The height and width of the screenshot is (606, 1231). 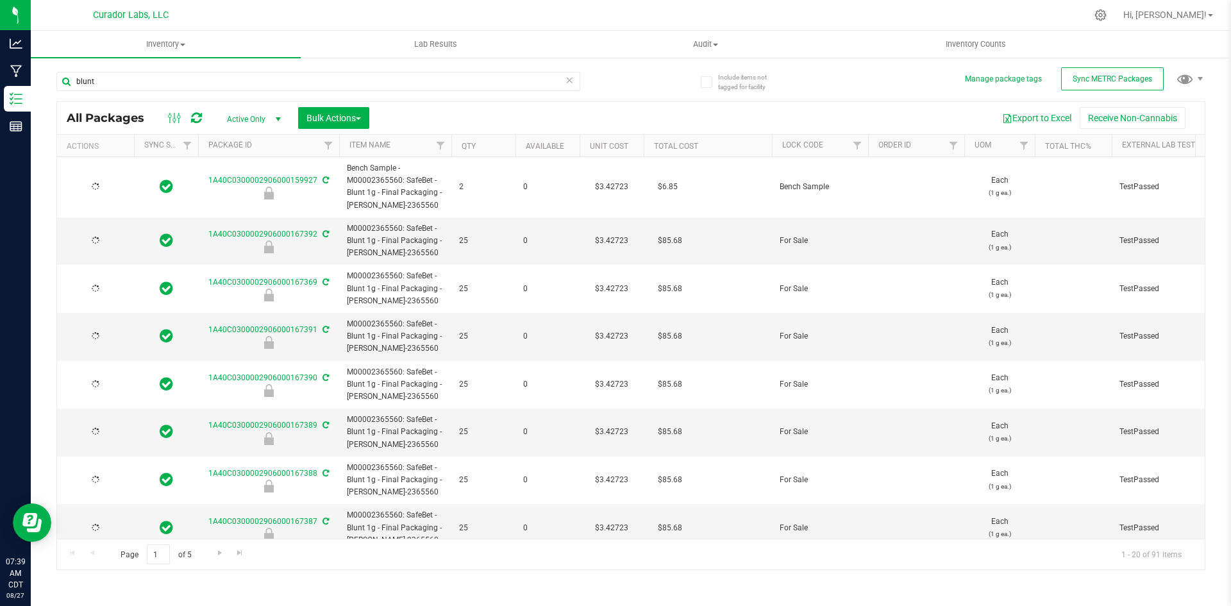 I want to click on a: 1A40C0300002906000167392, so click(x=263, y=234).